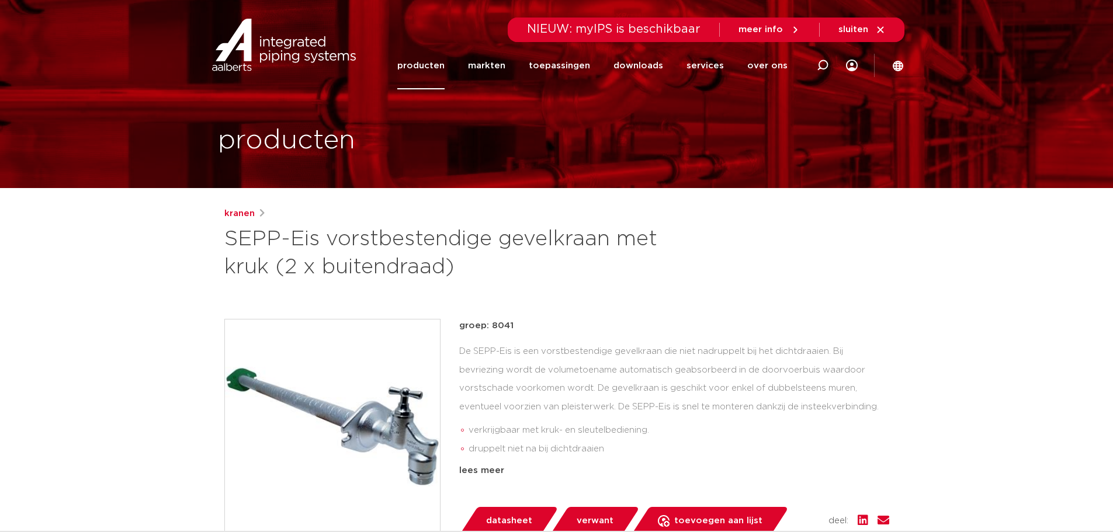 The image size is (1113, 532). Describe the element at coordinates (705, 65) in the screenshot. I see `a: services` at that location.